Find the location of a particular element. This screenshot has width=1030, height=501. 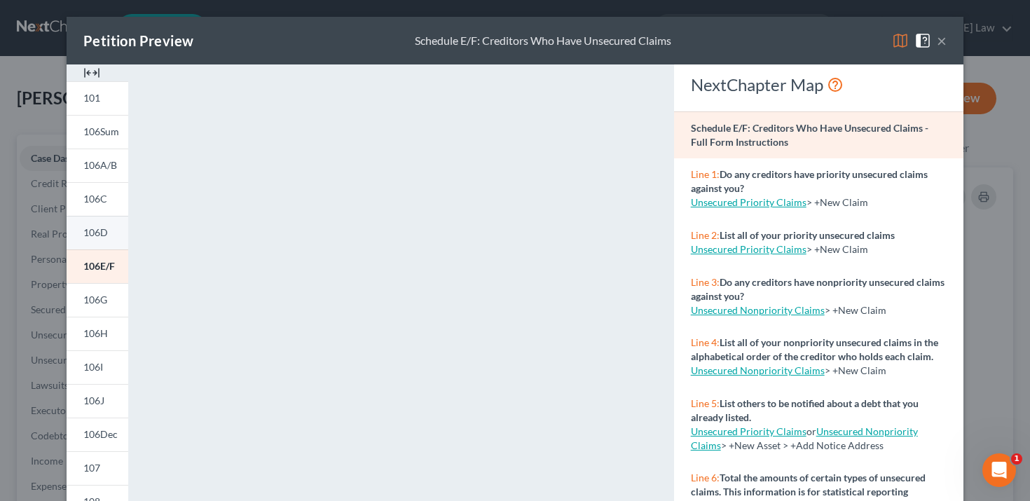

span: 106J is located at coordinates (94, 400).